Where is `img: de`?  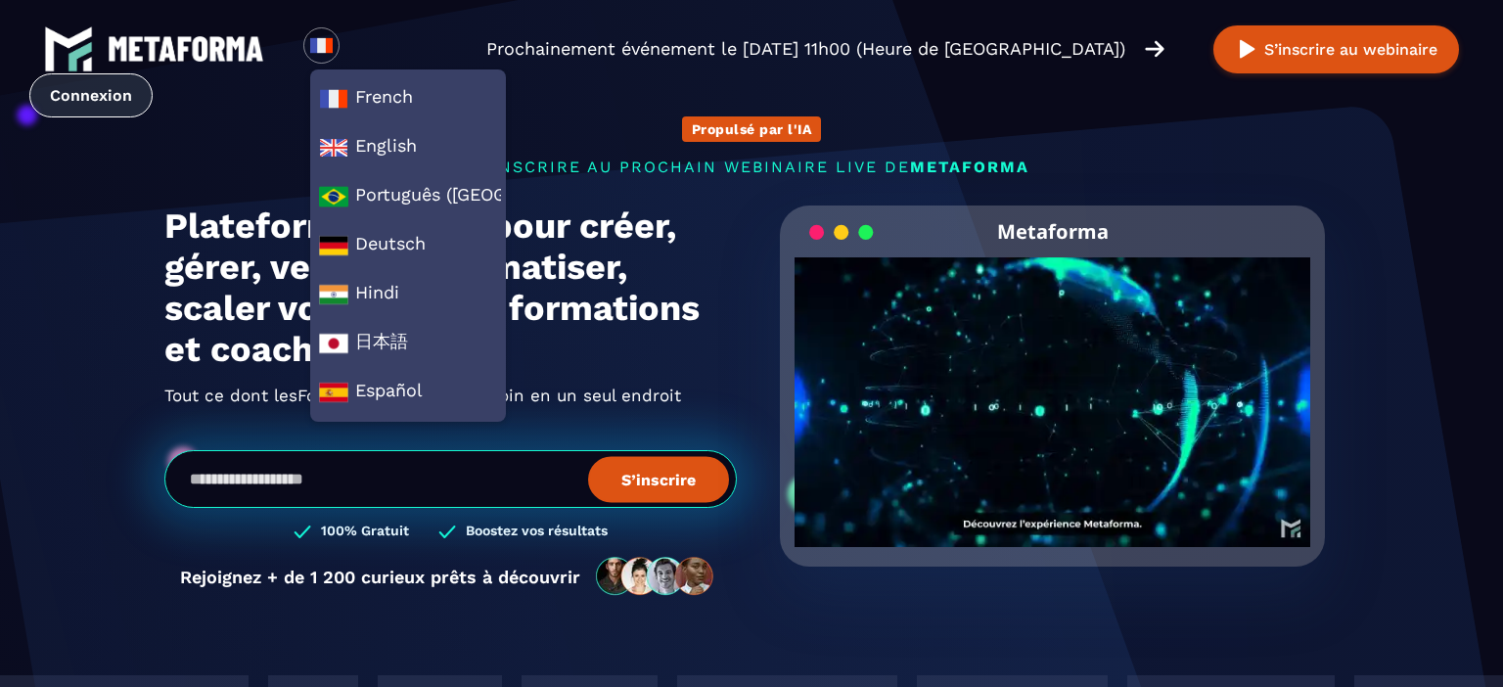
img: de is located at coordinates (334, 246).